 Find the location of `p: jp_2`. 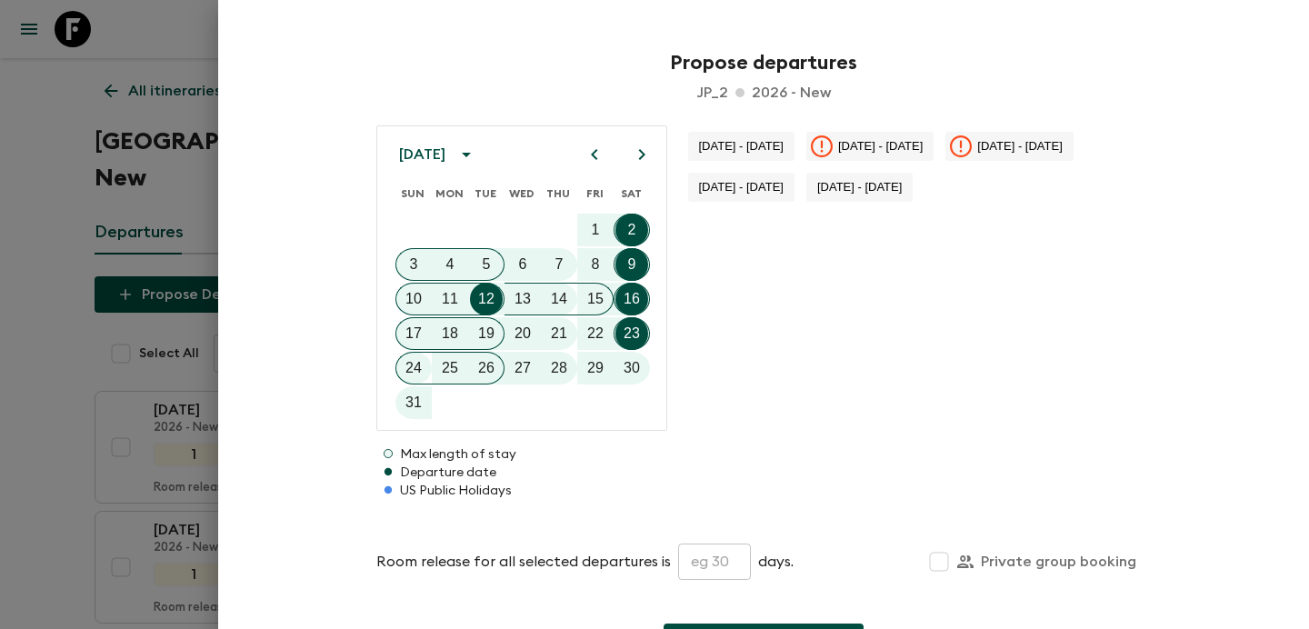

p: jp_2 is located at coordinates (713, 93).